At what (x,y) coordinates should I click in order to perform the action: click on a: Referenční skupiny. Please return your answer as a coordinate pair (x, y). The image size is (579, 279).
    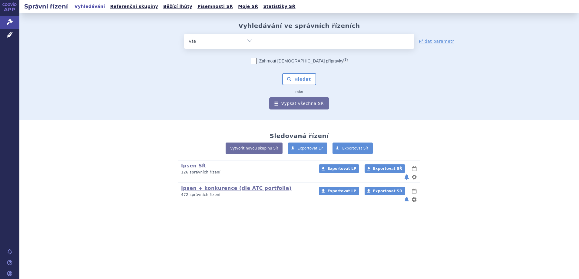
    Looking at the image, I should click on (134, 6).